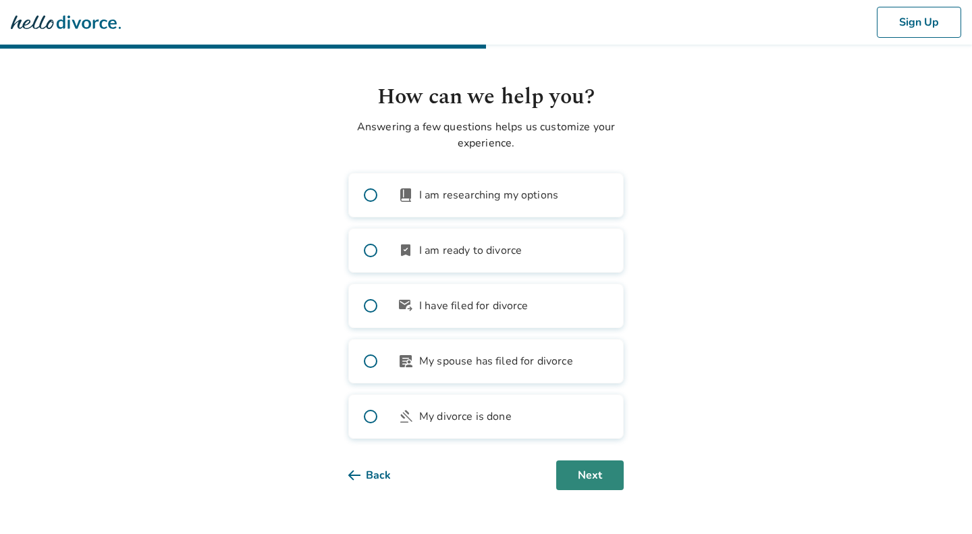 This screenshot has width=972, height=534. Describe the element at coordinates (406, 361) in the screenshot. I see `span: article_person` at that location.